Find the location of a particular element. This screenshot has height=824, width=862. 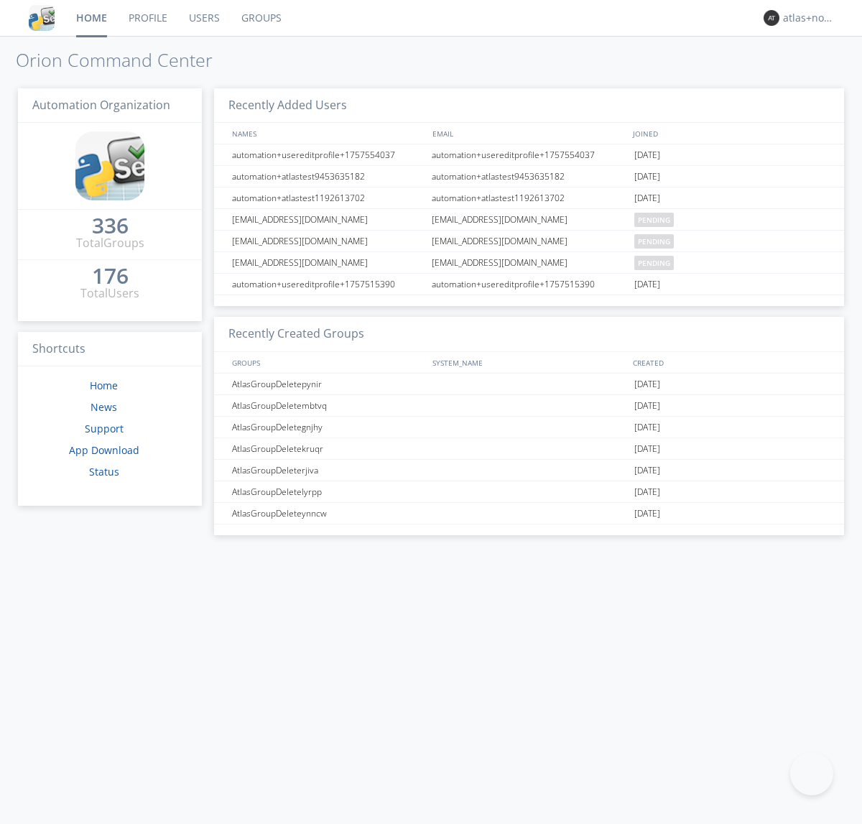

h3: Recently Created Groups is located at coordinates (529, 334).